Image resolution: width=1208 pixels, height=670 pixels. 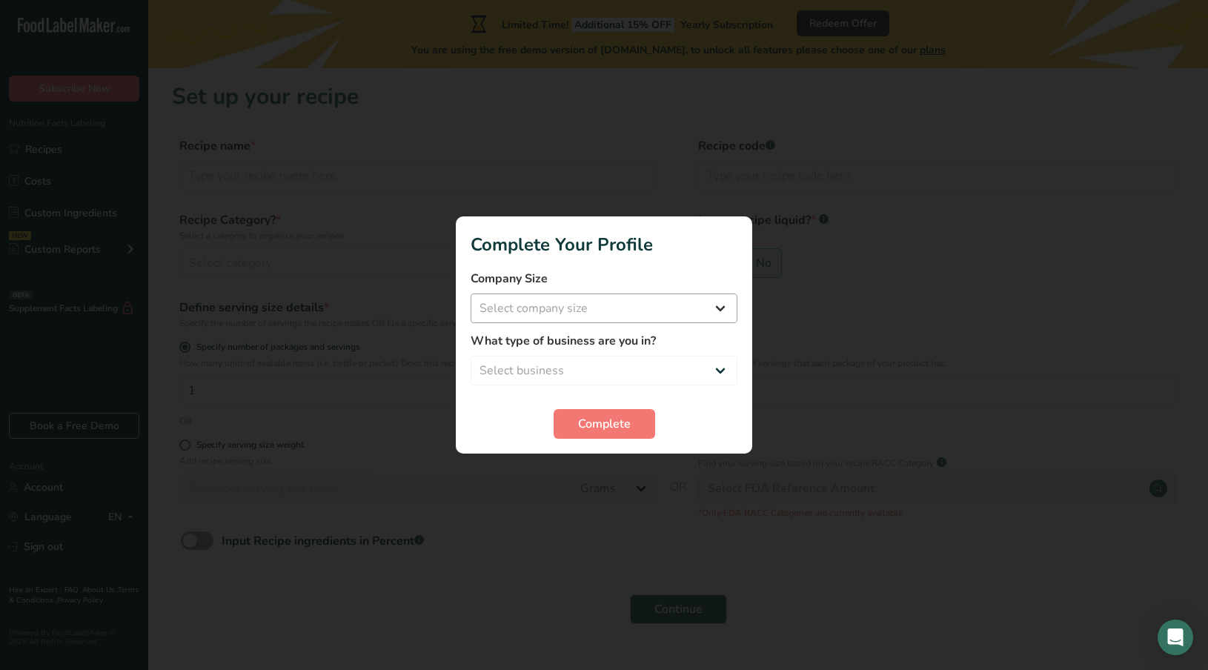 I want to click on h1: Complete Your Profile, so click(x=604, y=245).